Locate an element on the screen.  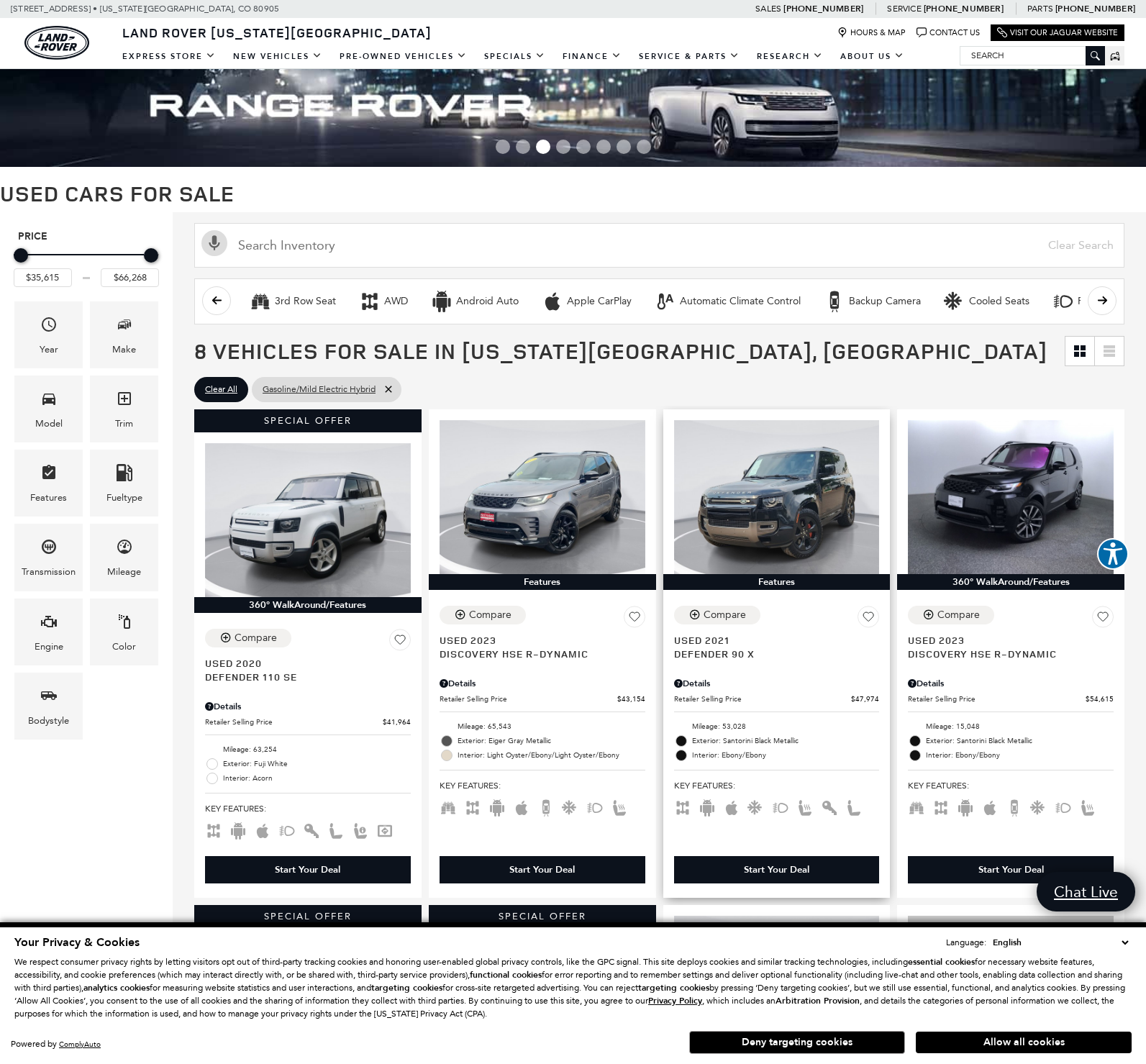
div: Fueltype is located at coordinates (125, 498).